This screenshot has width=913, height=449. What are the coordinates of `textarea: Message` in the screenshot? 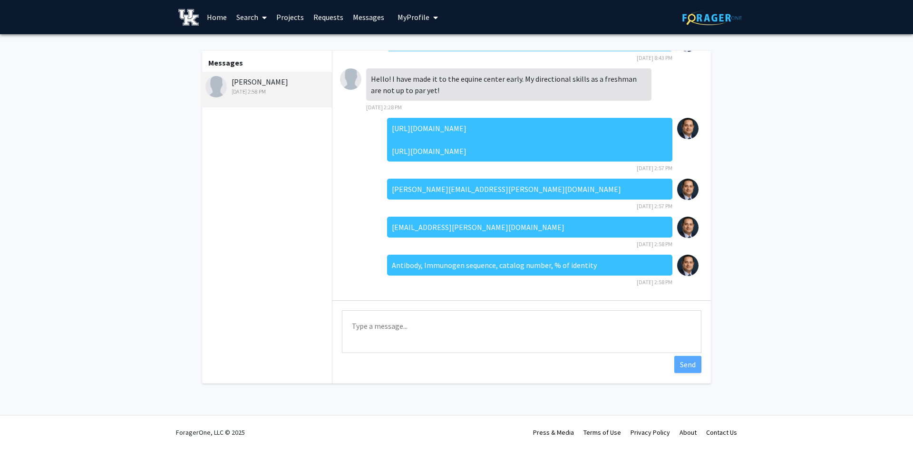 It's located at (522, 332).